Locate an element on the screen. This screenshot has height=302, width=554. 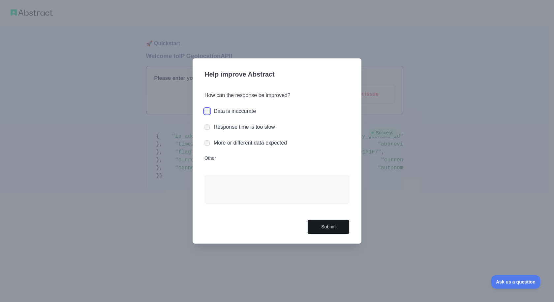
label: More or different data expected is located at coordinates (250, 142).